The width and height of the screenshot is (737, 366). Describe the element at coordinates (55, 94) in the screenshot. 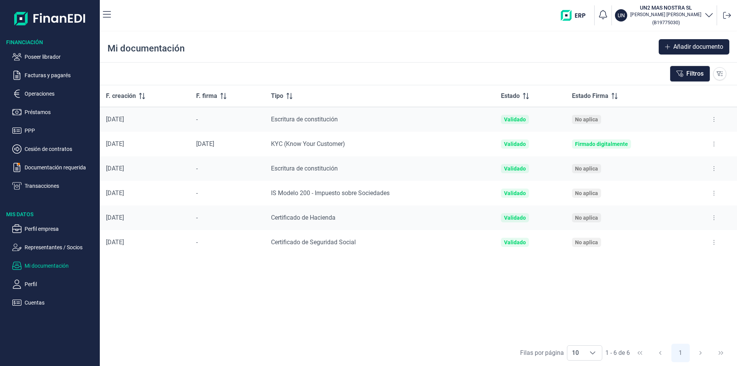

I see `button: Operaciones` at that location.